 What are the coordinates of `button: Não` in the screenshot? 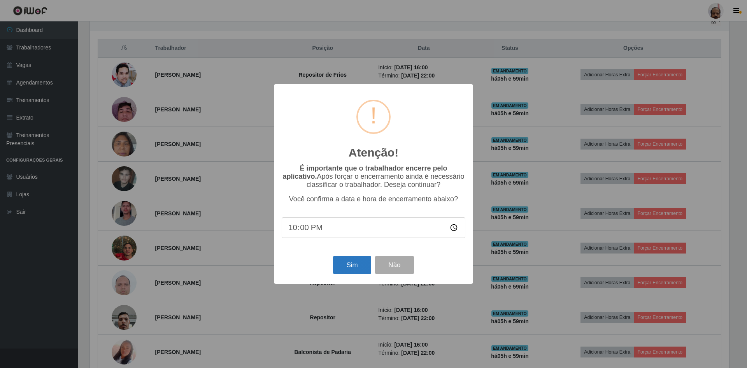 It's located at (394, 264).